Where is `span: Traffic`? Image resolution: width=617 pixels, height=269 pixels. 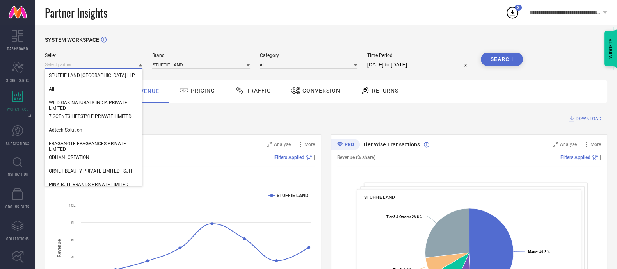 span: Traffic is located at coordinates (259, 90).